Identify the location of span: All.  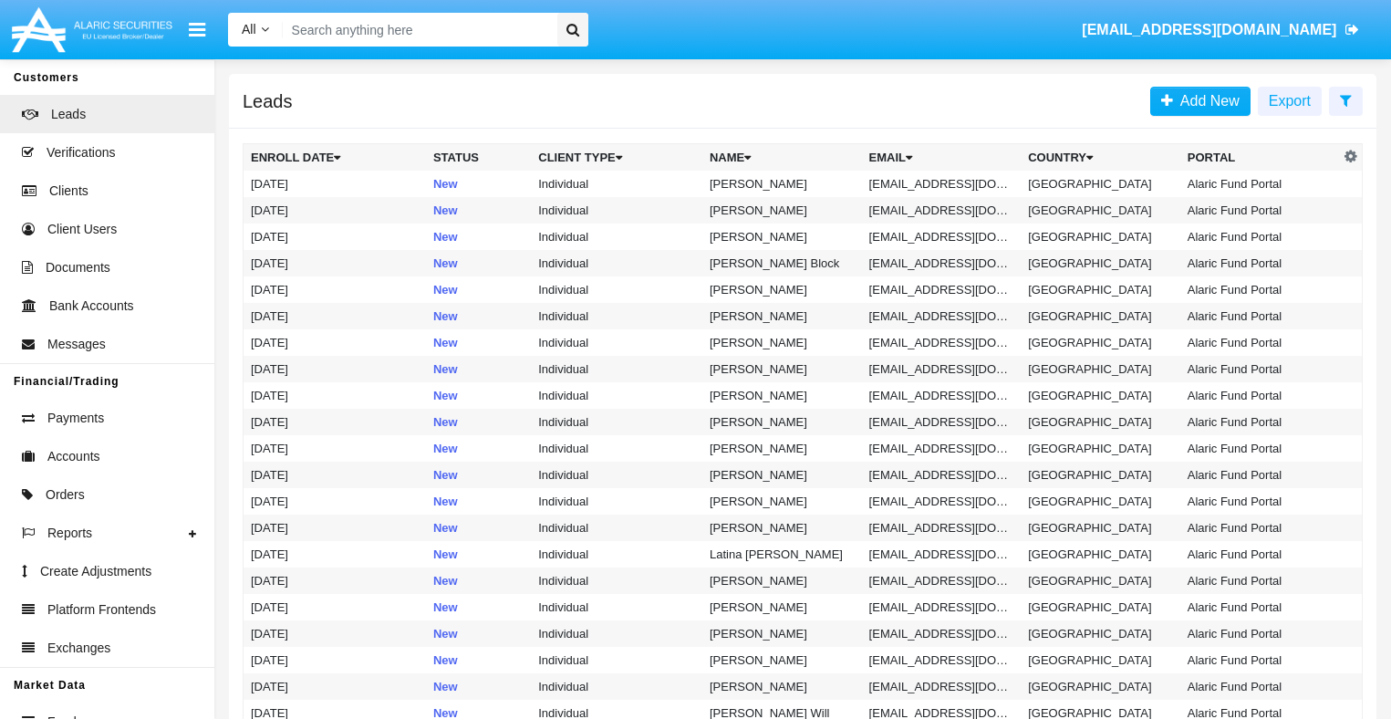
(249, 29).